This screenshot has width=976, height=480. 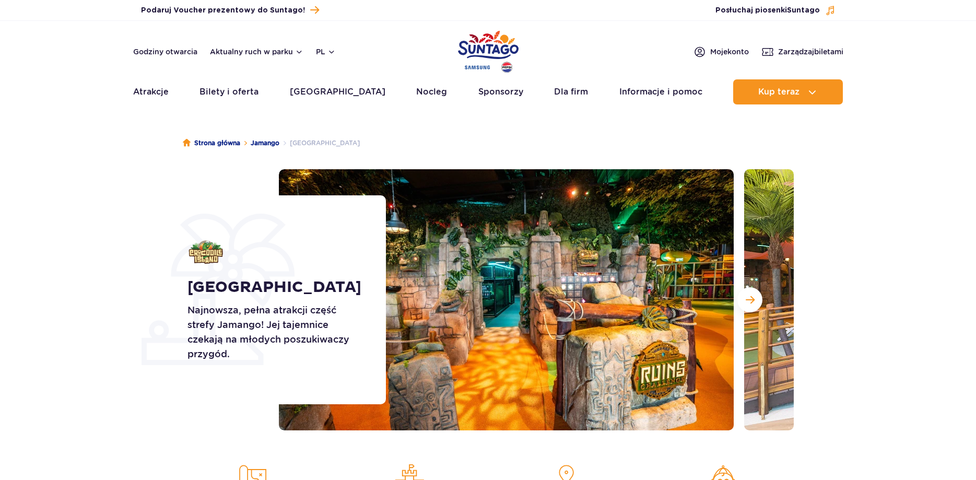 What do you see at coordinates (730, 52) in the screenshot?
I see `span: Moje konto` at bounding box center [730, 52].